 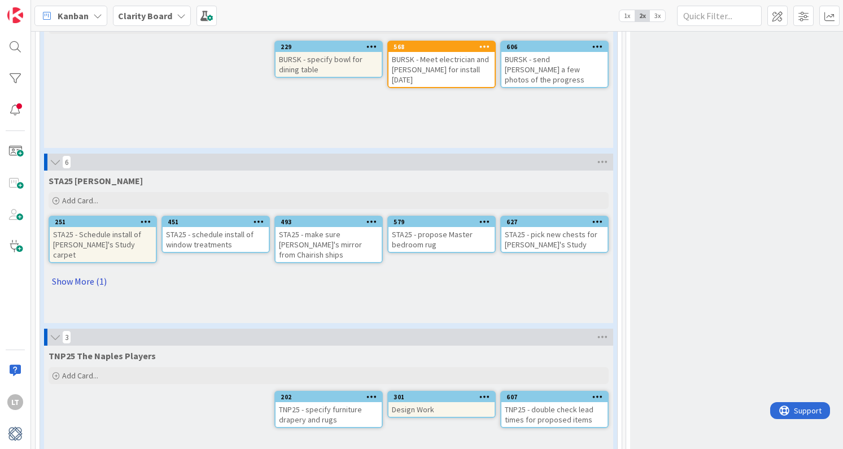 What do you see at coordinates (554, 409) in the screenshot?
I see `a: 607TNP25 - double check lead times for proposed items` at bounding box center [554, 409].